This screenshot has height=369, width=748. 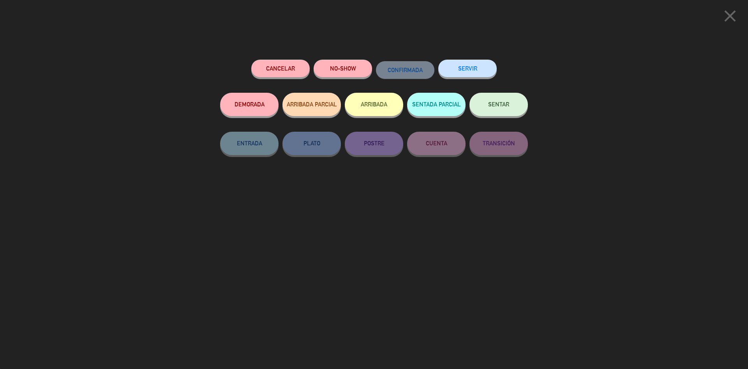 What do you see at coordinates (405, 70) in the screenshot?
I see `button: CONFIRMADA` at bounding box center [405, 70].